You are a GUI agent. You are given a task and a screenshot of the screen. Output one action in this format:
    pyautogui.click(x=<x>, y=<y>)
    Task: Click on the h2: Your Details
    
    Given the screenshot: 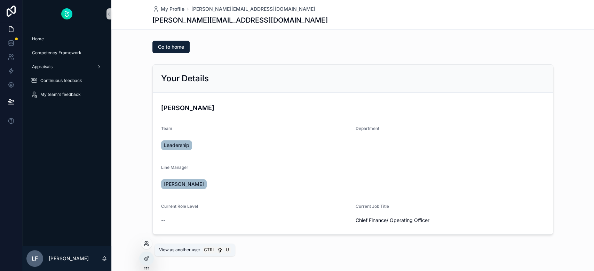 What is the action you would take?
    pyautogui.click(x=185, y=79)
    